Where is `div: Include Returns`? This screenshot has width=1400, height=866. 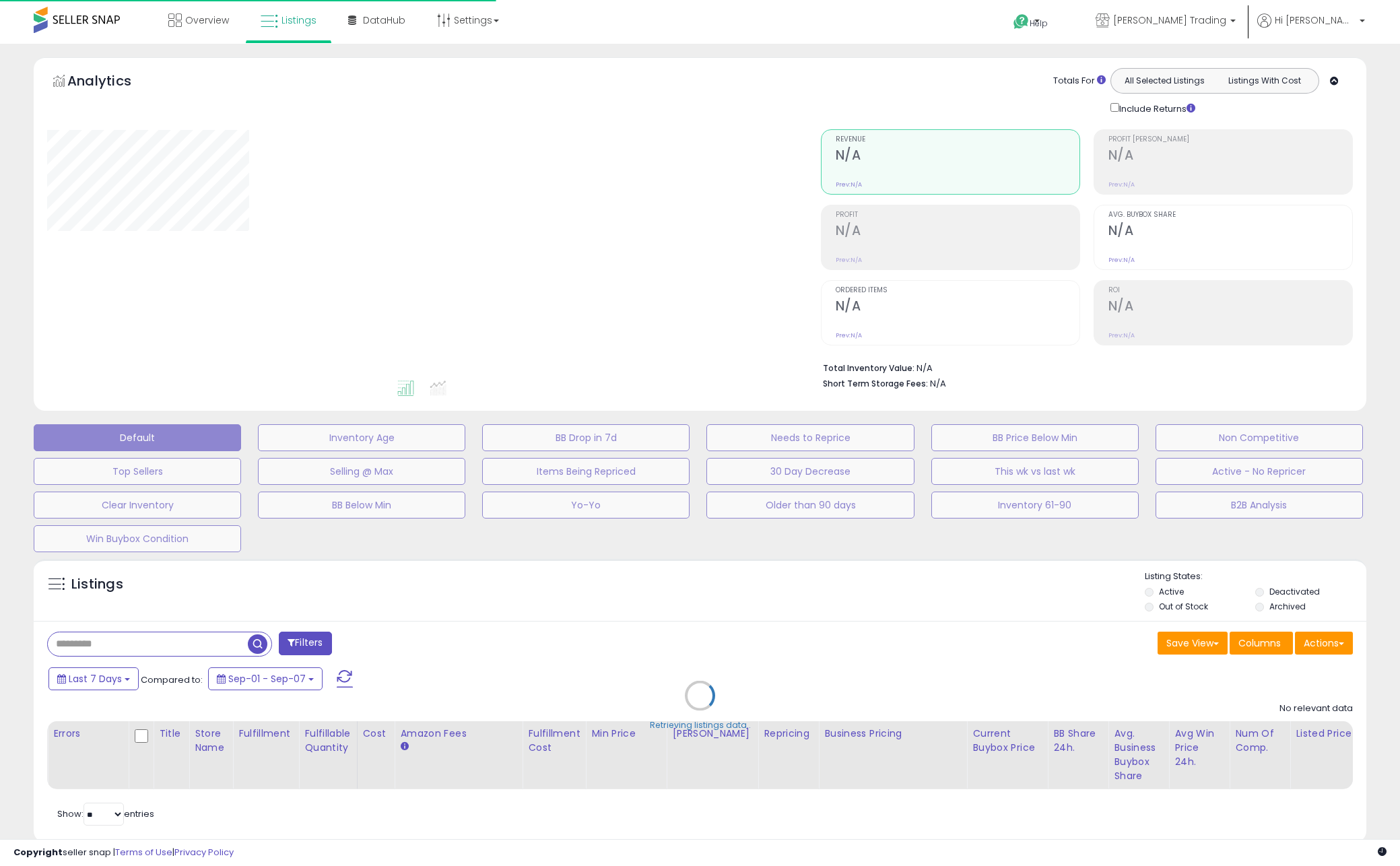
div: Include Returns is located at coordinates (1155, 107).